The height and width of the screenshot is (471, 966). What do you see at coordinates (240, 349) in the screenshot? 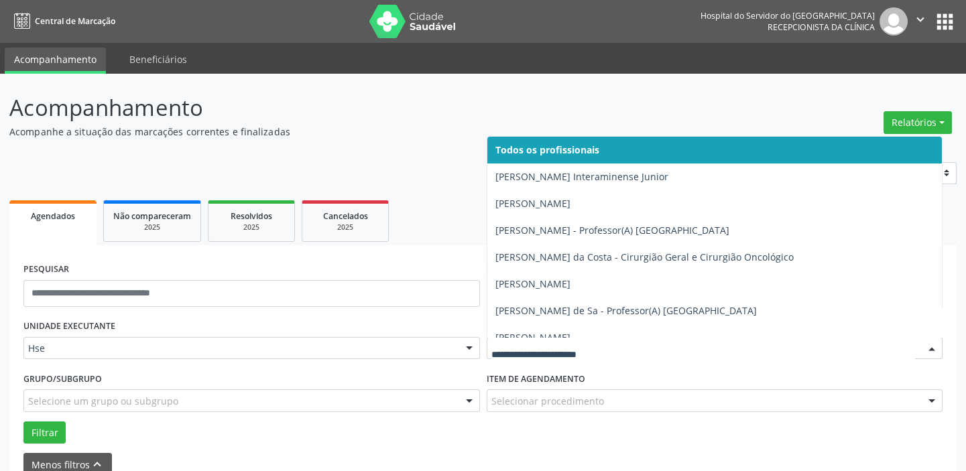
I see `span: Hse` at bounding box center [240, 349].